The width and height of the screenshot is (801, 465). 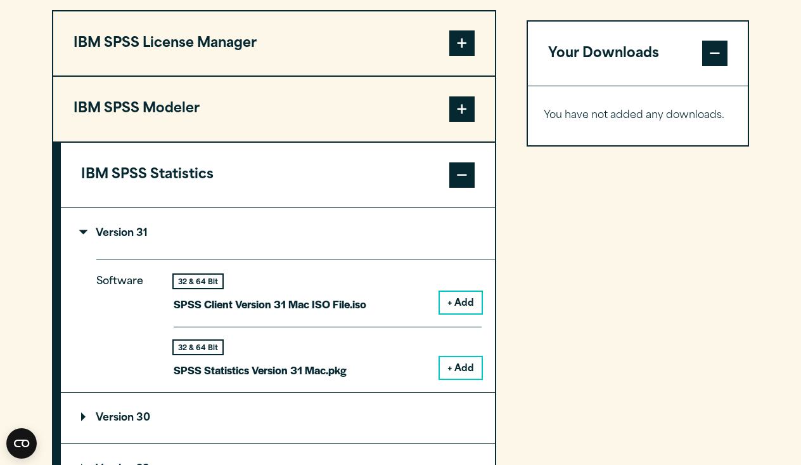 I want to click on button: IBM SPSS License Manager, so click(x=274, y=44).